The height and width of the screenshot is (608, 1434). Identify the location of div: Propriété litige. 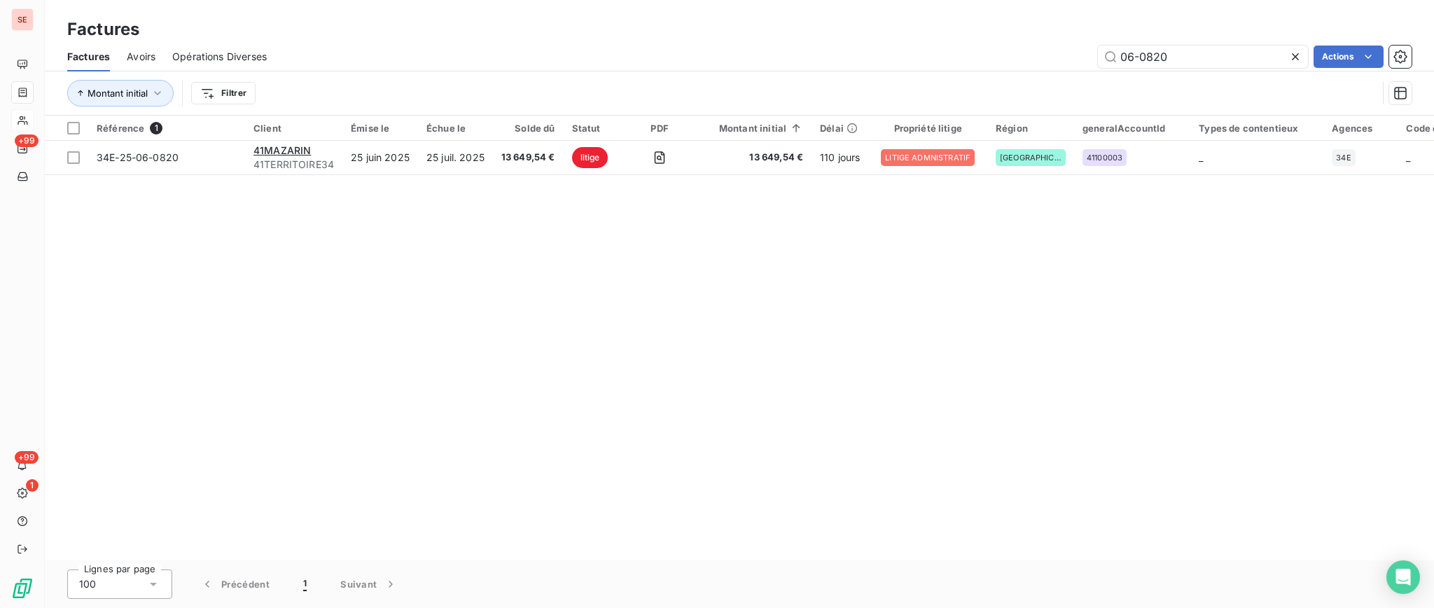
(928, 128).